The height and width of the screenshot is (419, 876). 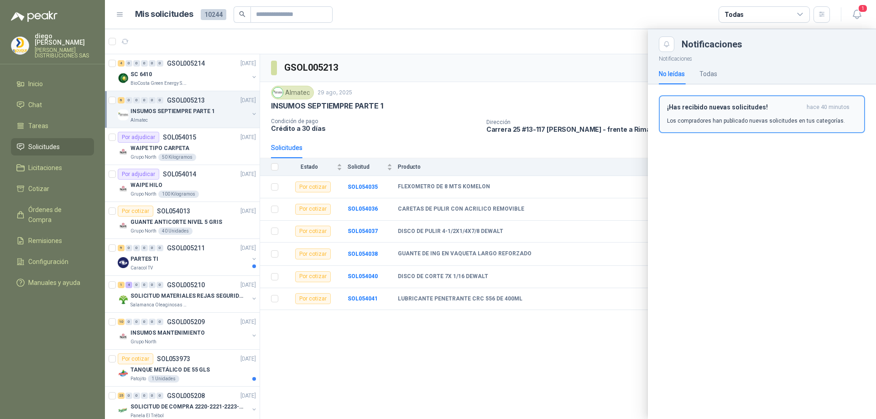 I want to click on img: Company Logo, so click(x=20, y=46).